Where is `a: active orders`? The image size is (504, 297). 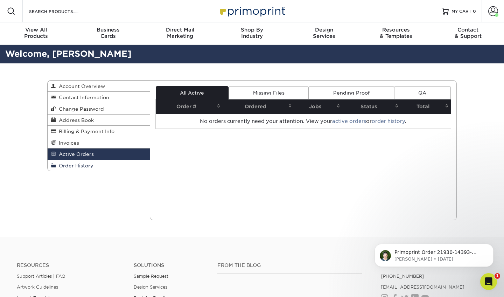 a: active orders is located at coordinates (349, 121).